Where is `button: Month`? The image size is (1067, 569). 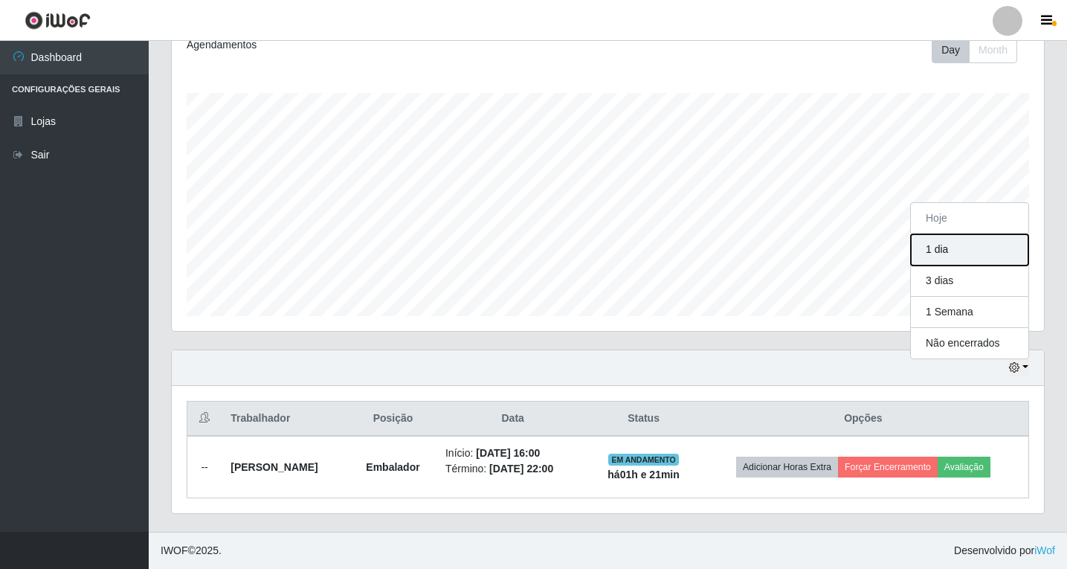
button: Month is located at coordinates (993, 50).